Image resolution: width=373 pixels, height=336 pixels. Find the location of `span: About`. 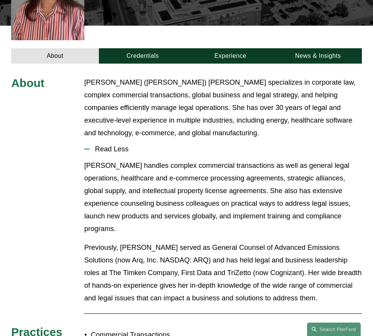

span: About is located at coordinates (28, 83).